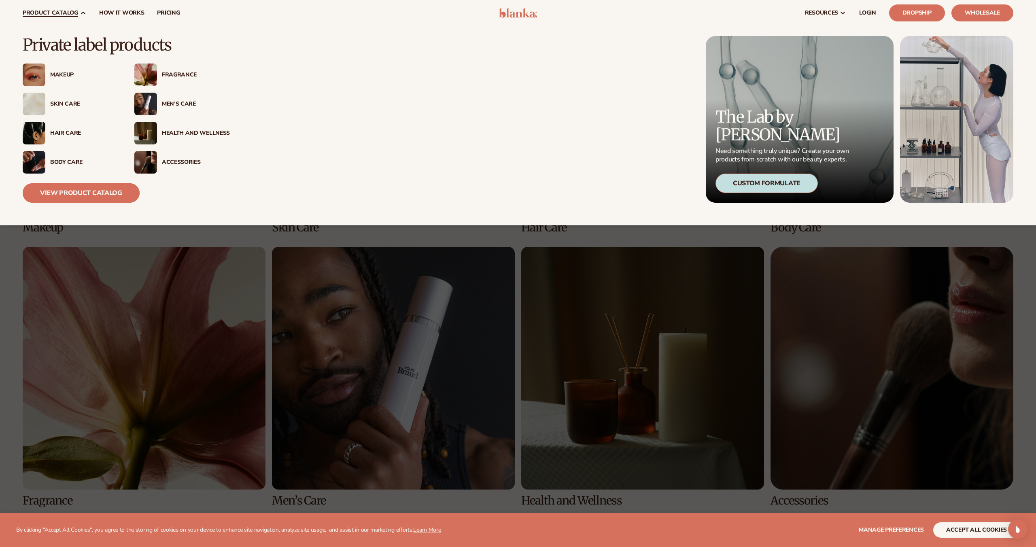 This screenshot has width=1036, height=547. I want to click on div: Makeup, so click(84, 75).